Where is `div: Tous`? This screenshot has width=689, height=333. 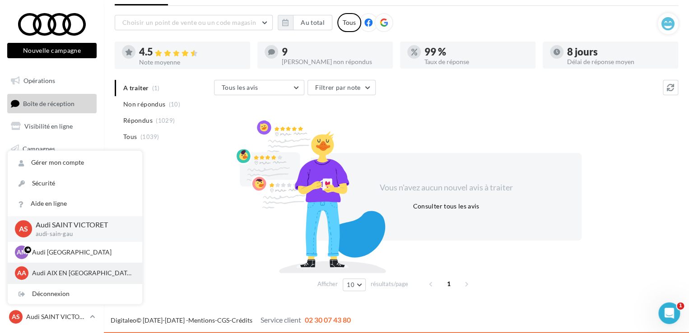 div: Tous is located at coordinates (349, 23).